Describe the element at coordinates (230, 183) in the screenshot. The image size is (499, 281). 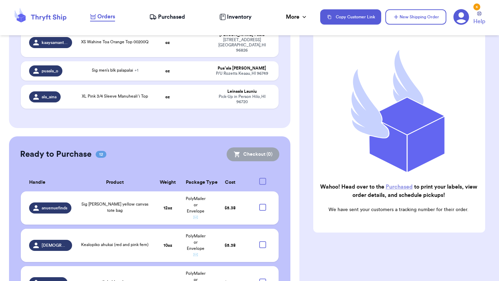
I see `th: Cost` at that location.